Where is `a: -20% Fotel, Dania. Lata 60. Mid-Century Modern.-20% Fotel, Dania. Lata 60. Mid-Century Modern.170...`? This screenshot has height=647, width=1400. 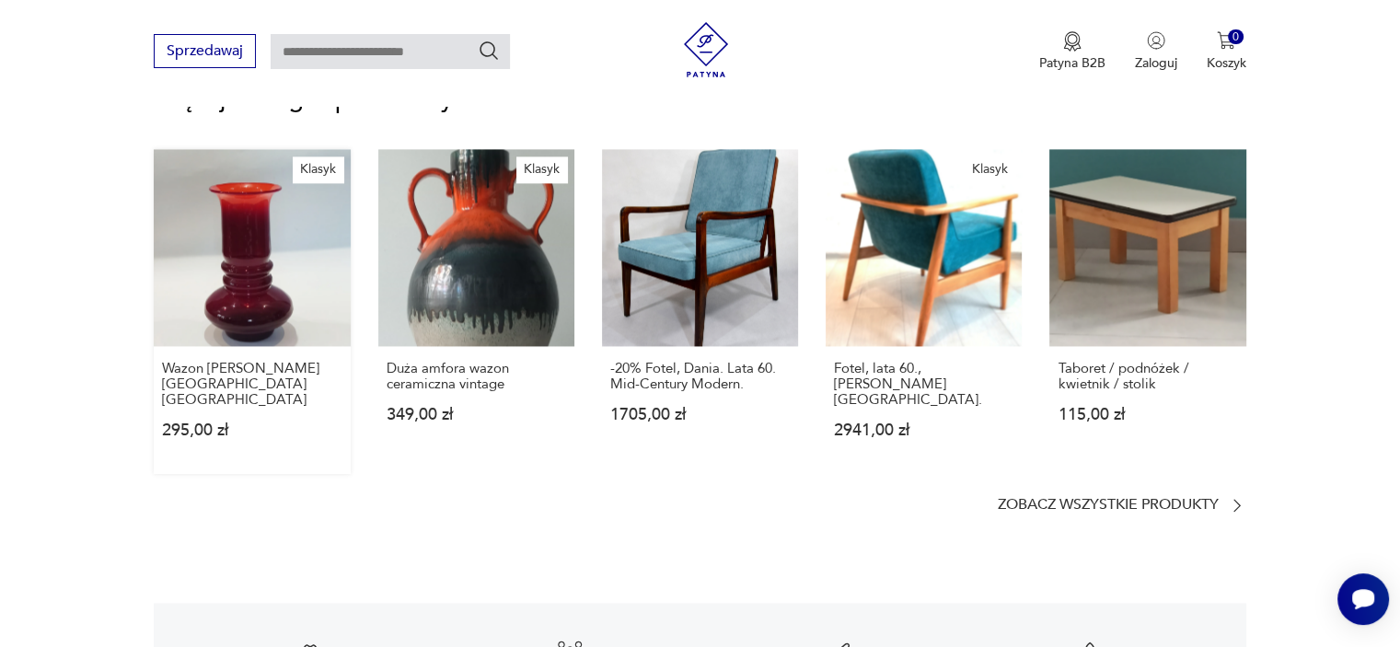 a: -20% Fotel, Dania. Lata 60. Mid-Century Modern.-20% Fotel, Dania. Lata 60. Mid-Century Modern.170... is located at coordinates (699, 311).